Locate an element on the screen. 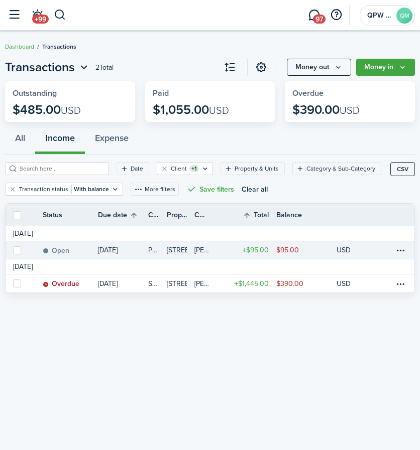 The image size is (420, 450). table-info-title: Security Deposit is located at coordinates (154, 284).